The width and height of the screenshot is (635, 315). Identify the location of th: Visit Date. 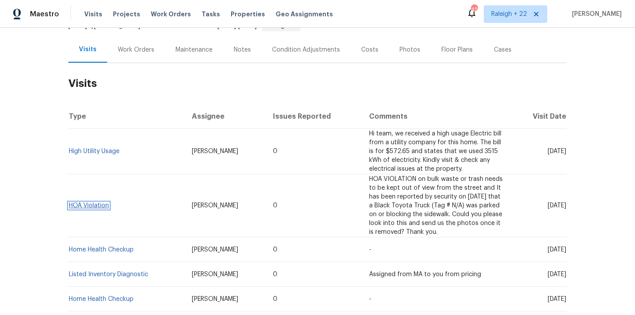
(539, 116).